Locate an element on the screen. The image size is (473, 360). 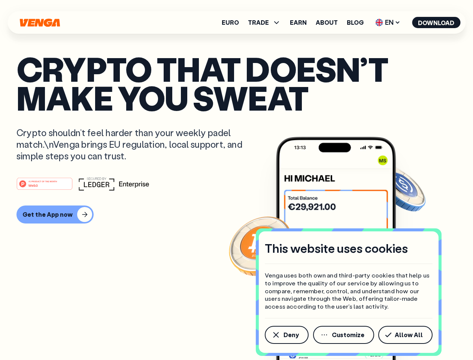
a: Download is located at coordinates (436, 22).